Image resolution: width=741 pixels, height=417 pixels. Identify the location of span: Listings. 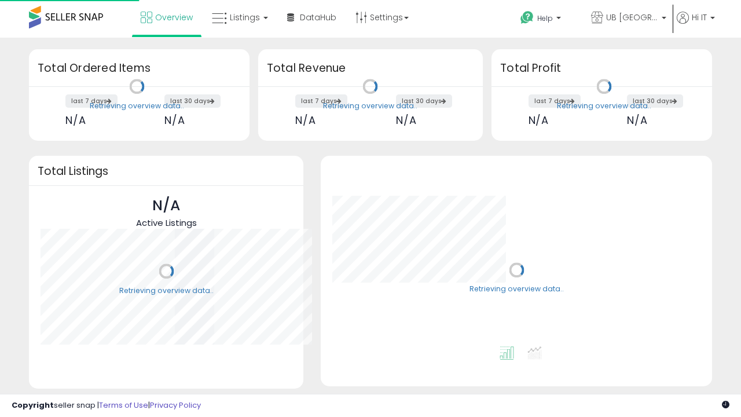
(245, 17).